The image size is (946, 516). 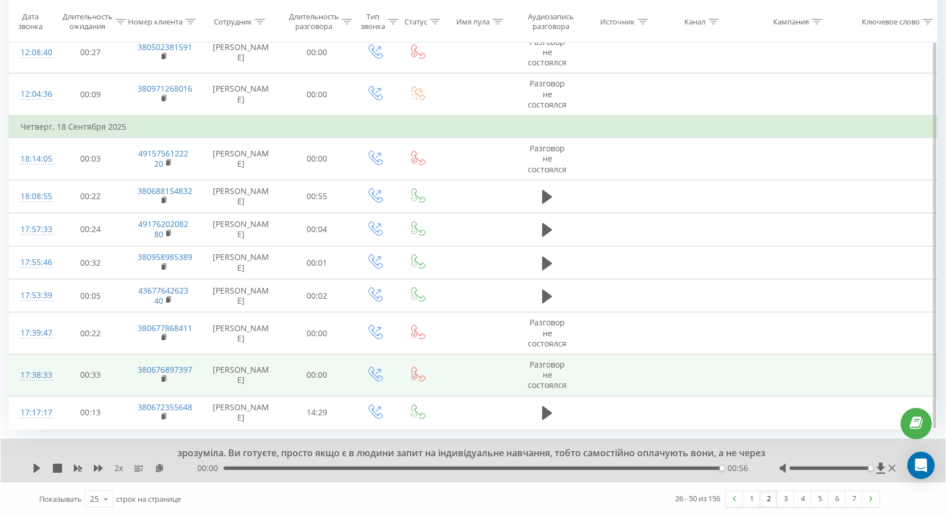 What do you see at coordinates (165, 407) in the screenshot?
I see `a: 380672355648` at bounding box center [165, 407].